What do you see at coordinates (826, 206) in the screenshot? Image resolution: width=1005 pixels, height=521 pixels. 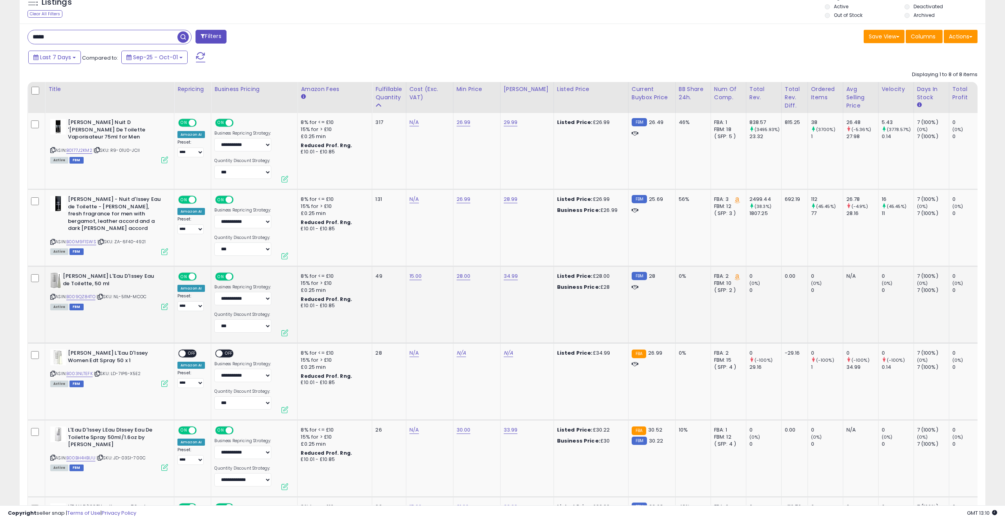 I see `small: (45.45%)` at bounding box center [826, 206].